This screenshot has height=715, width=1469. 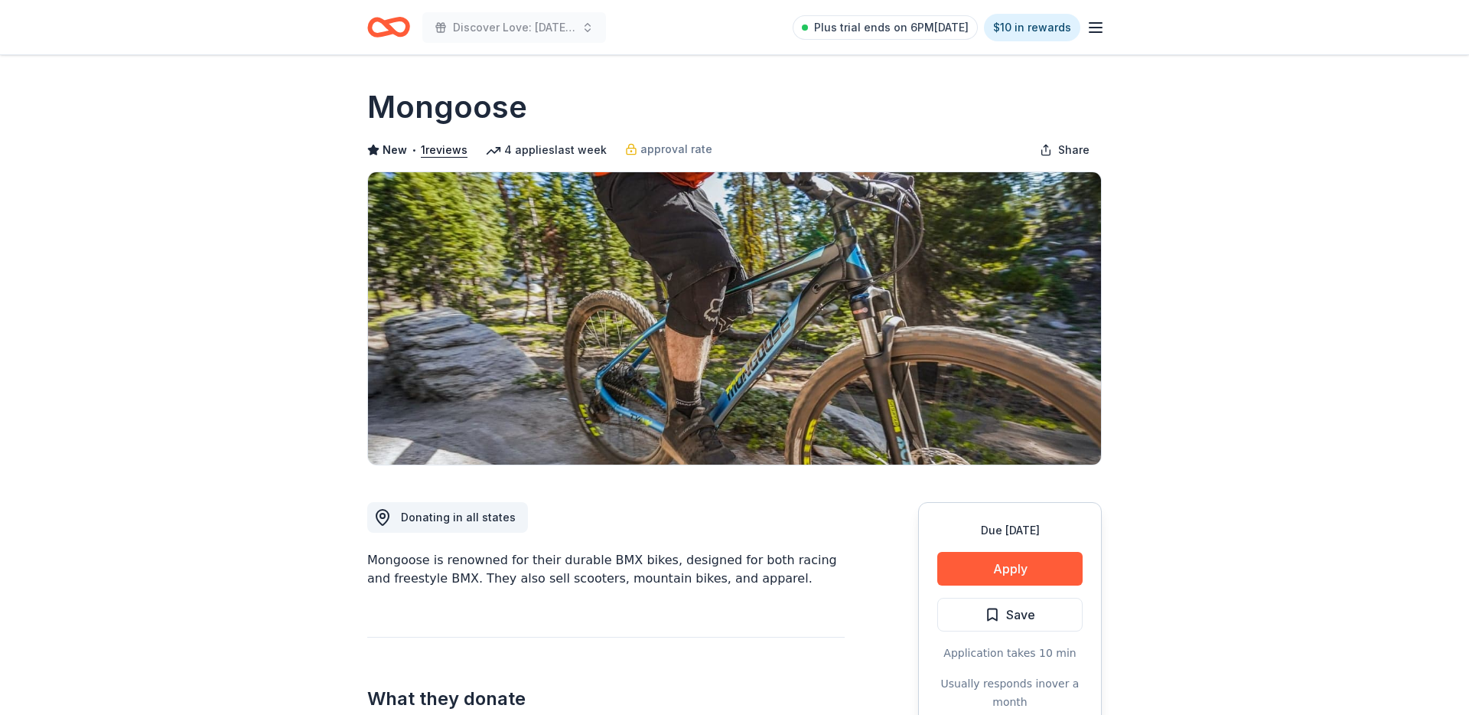 What do you see at coordinates (1073, 150) in the screenshot?
I see `span: Share` at bounding box center [1073, 150].